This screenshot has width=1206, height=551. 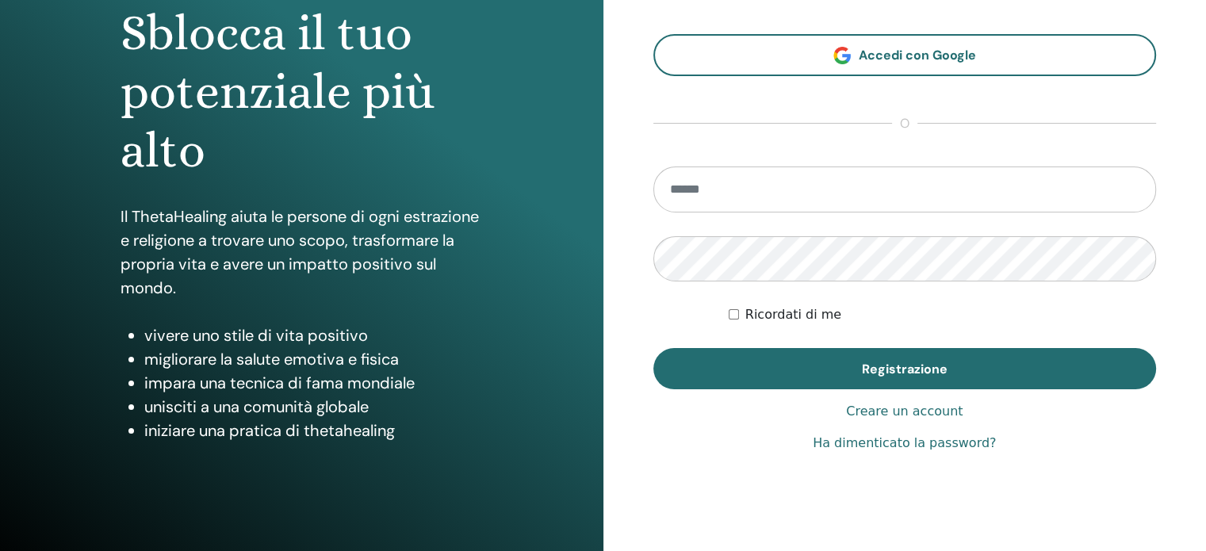 What do you see at coordinates (793, 314) in the screenshot?
I see `font: Ricordati di me` at bounding box center [793, 314].